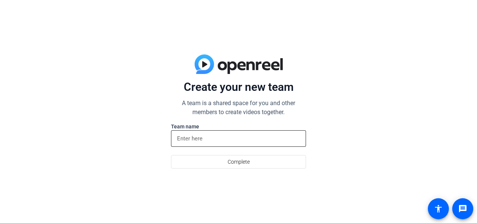  Describe the element at coordinates (238, 126) in the screenshot. I see `label: Team name` at that location.